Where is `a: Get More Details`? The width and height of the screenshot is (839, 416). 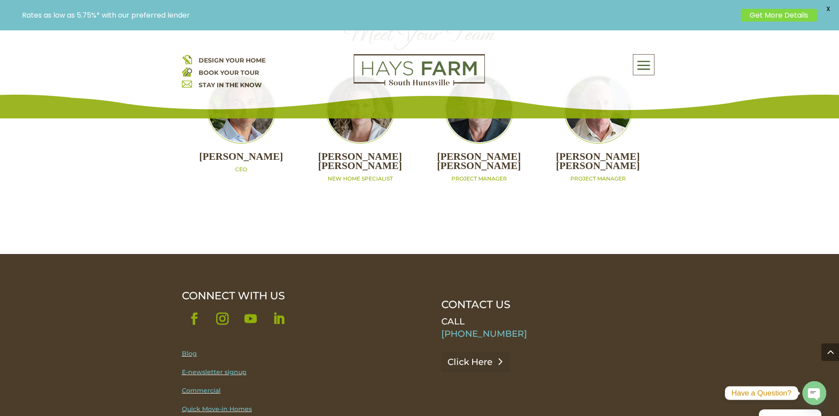 a: Get More Details is located at coordinates (778, 15).